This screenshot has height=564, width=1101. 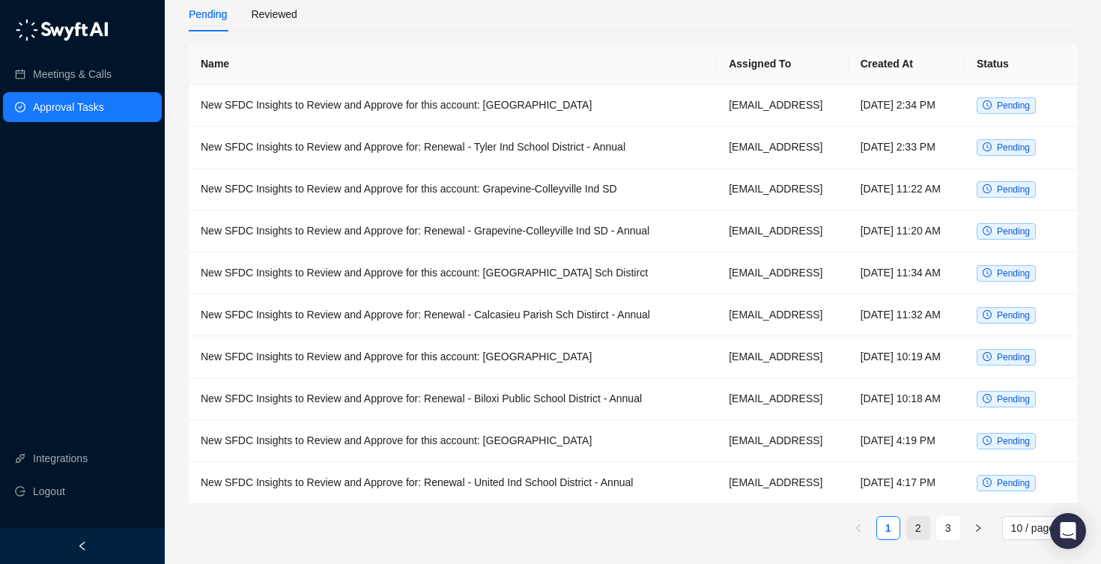 I want to click on button: left, so click(x=858, y=528).